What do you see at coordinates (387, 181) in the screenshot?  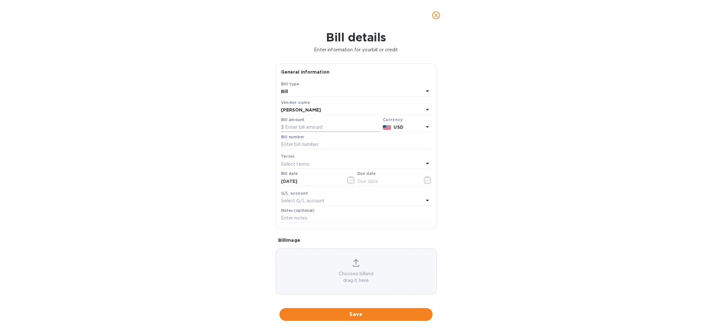 I see `input: Due date` at bounding box center [387, 181].